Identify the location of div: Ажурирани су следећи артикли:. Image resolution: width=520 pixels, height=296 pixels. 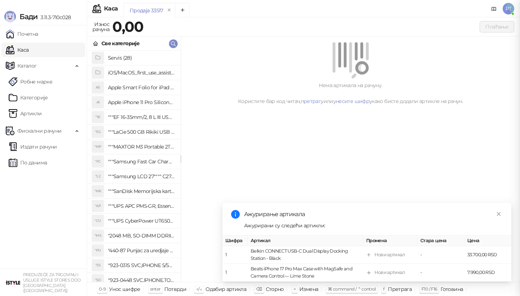
(373, 225).